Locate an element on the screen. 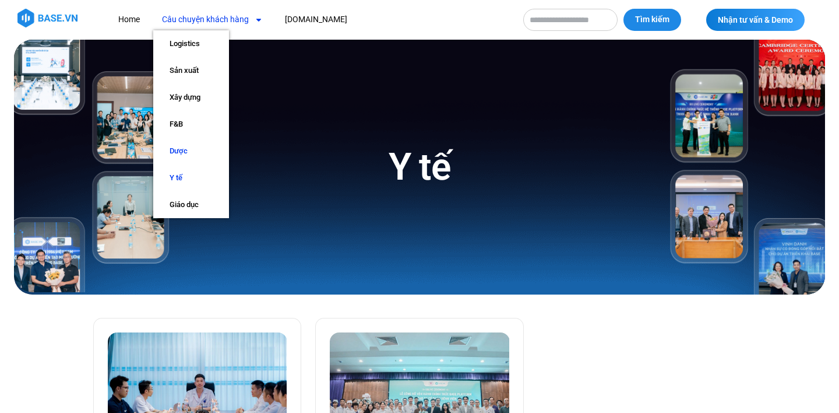  button: Tìm kiếm is located at coordinates (652, 20).